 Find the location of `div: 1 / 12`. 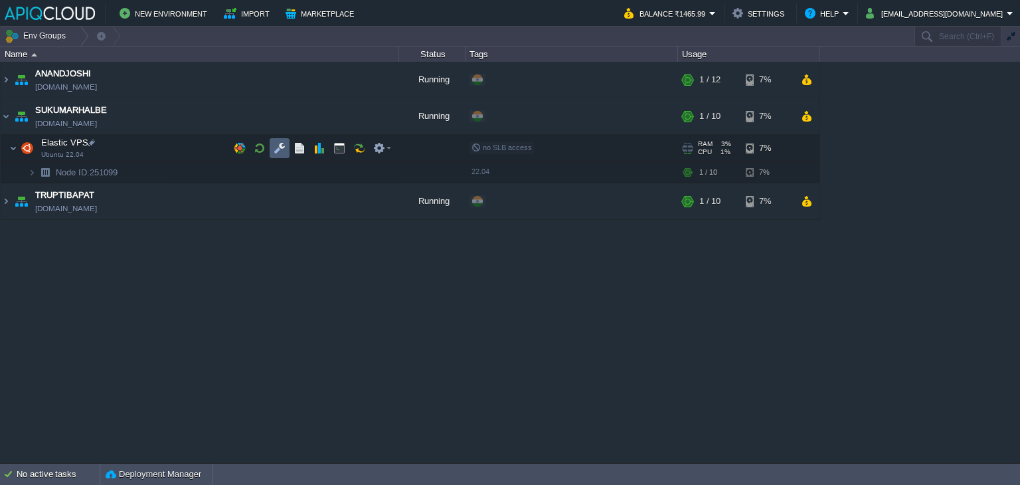

div: 1 / 12 is located at coordinates (710, 80).